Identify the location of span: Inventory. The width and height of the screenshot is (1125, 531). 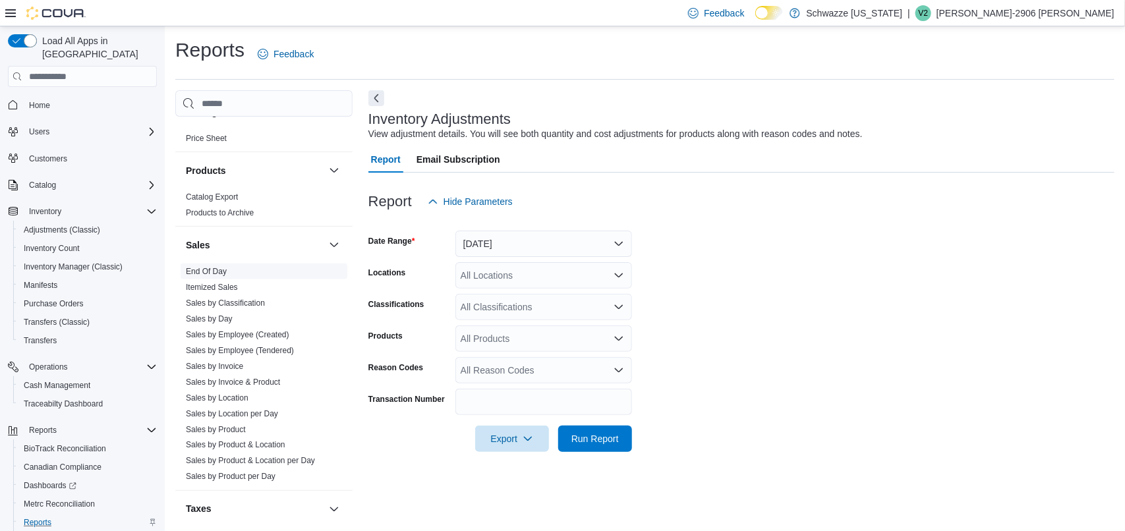
(45, 212).